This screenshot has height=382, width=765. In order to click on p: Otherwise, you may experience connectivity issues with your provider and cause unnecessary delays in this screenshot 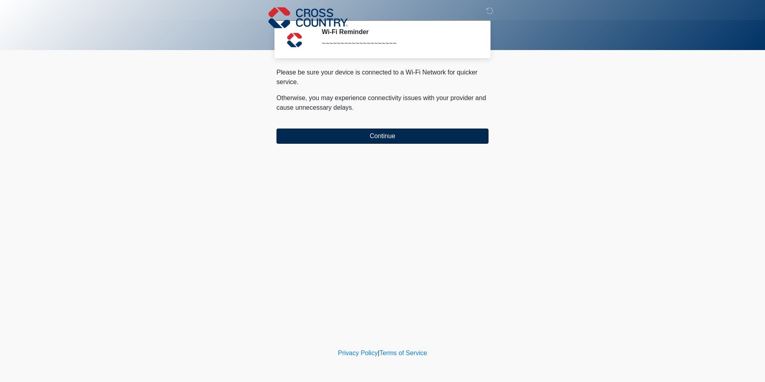, I will do `click(382, 103)`.